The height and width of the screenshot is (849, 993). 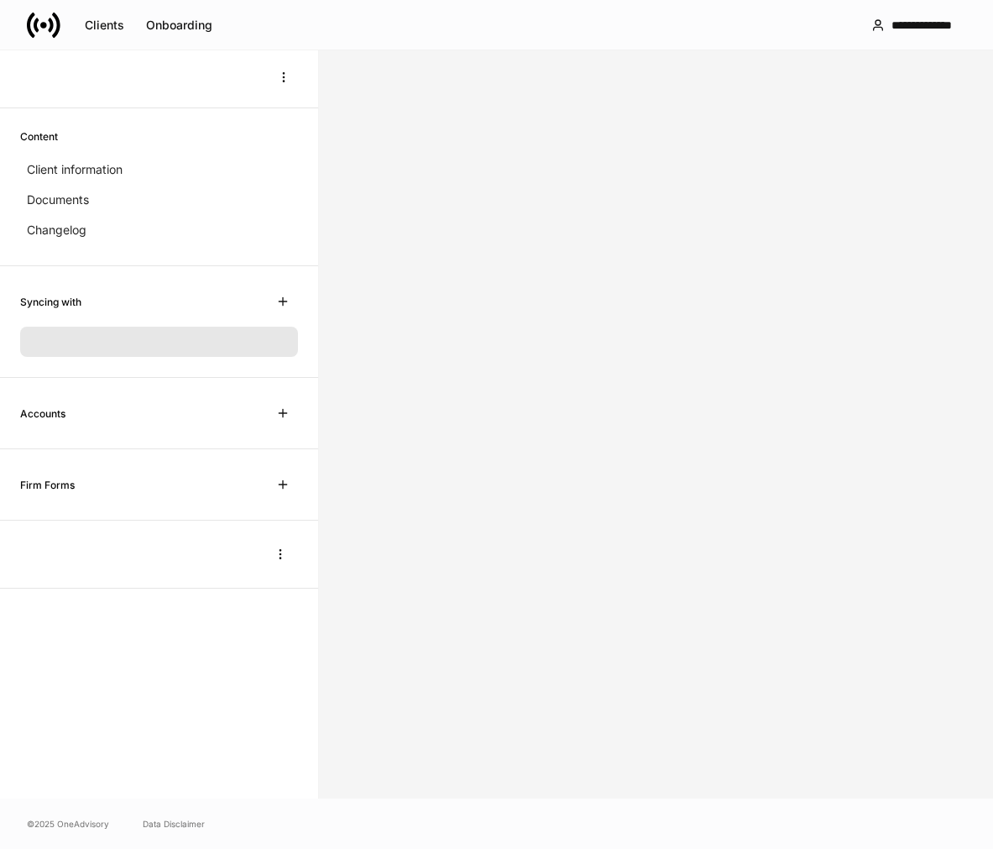 What do you see at coordinates (159, 200) in the screenshot?
I see `a: Documents` at bounding box center [159, 200].